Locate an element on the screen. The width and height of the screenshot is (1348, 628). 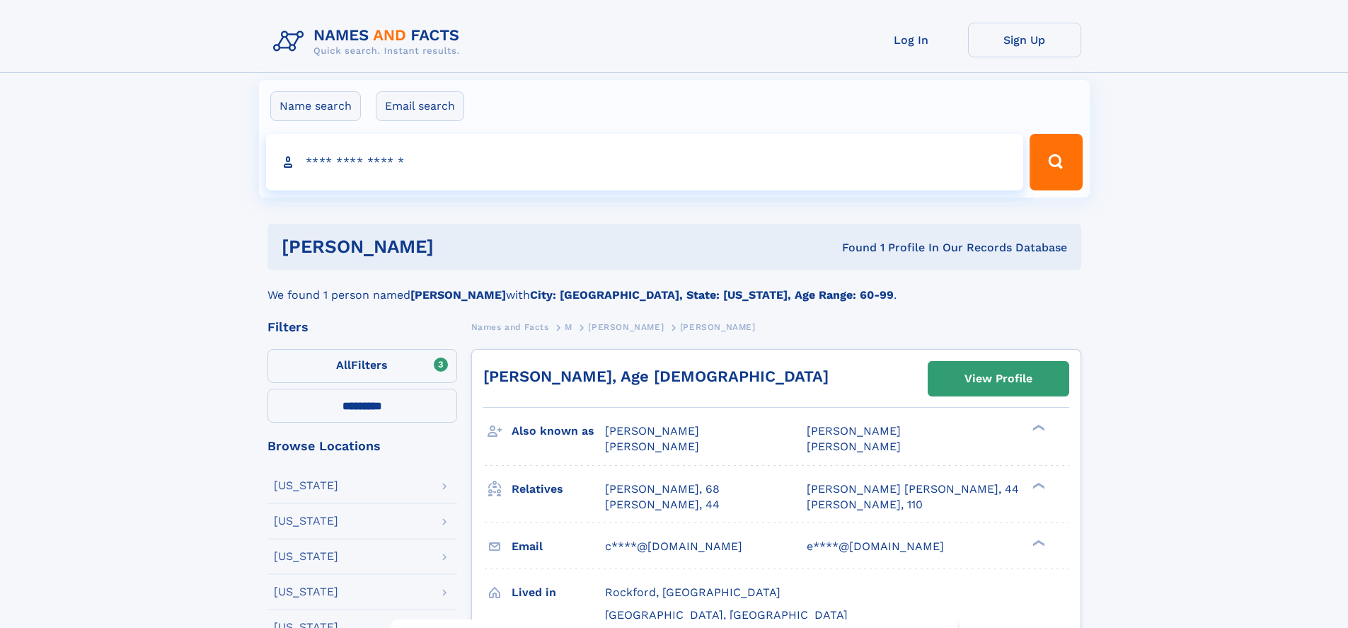
div: Browse Locations is located at coordinates (362, 446).